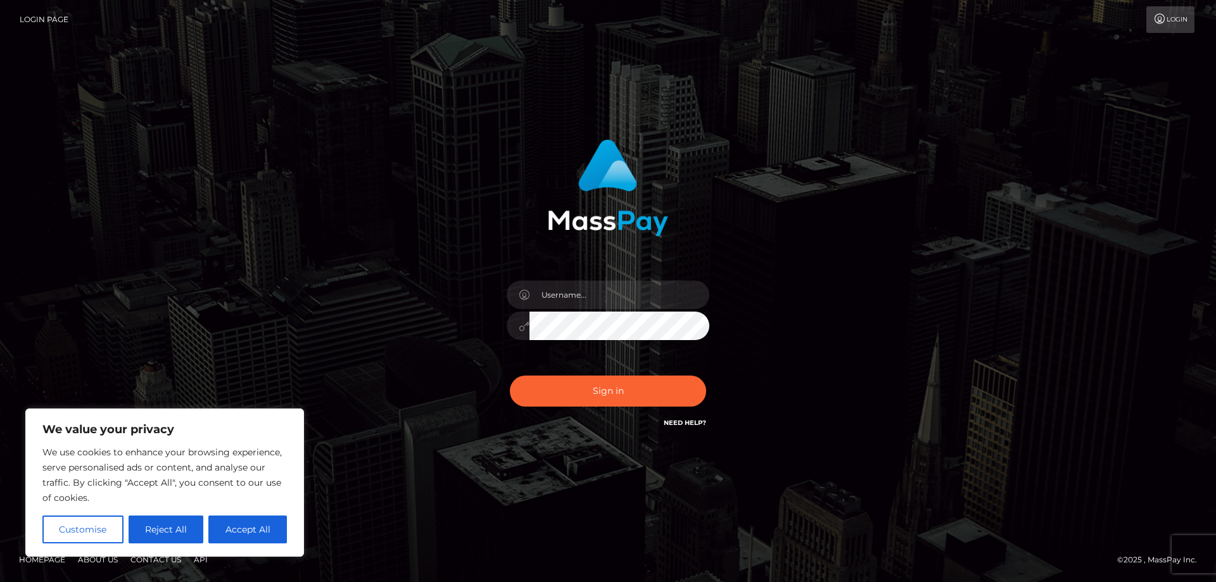  Describe the element at coordinates (685, 422) in the screenshot. I see `a: Need Help?` at that location.